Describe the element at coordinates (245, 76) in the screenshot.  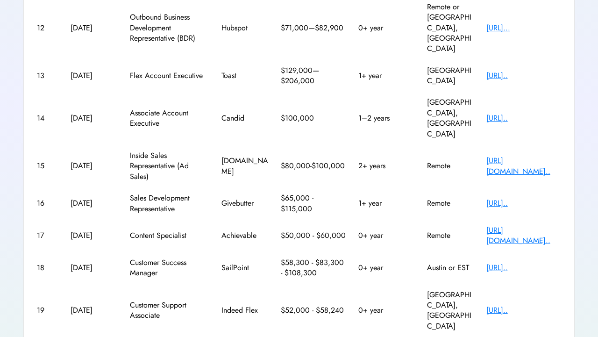
I see `div: Toast` at that location.